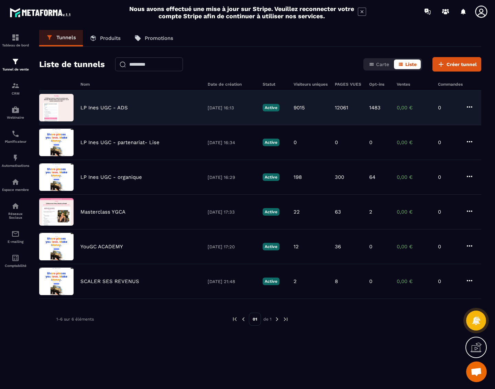 Image resolution: width=495 pixels, height=389 pixels. What do you see at coordinates (457, 64) in the screenshot?
I see `button: Créer tunnel` at bounding box center [457, 64].